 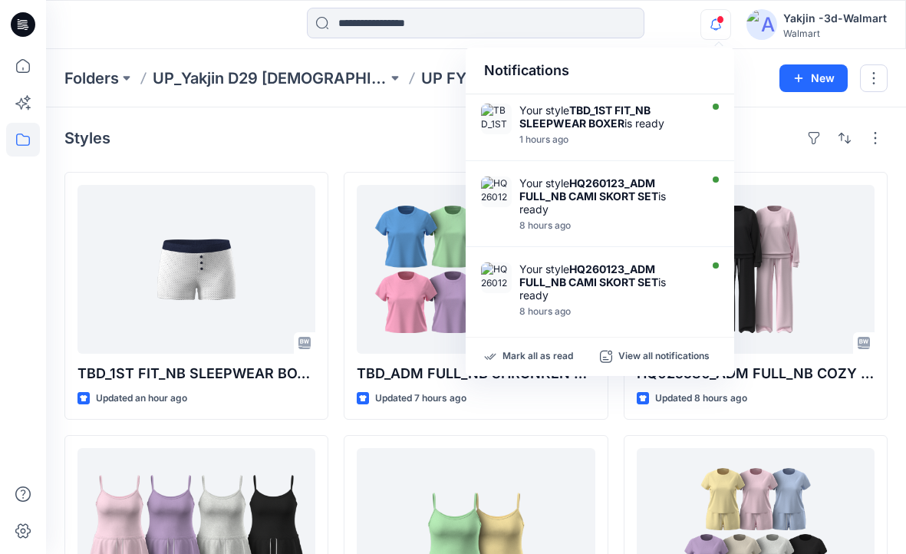 I want to click on a: TBD_ADM FULL_NB SHRUNKEN TEE, so click(x=476, y=269).